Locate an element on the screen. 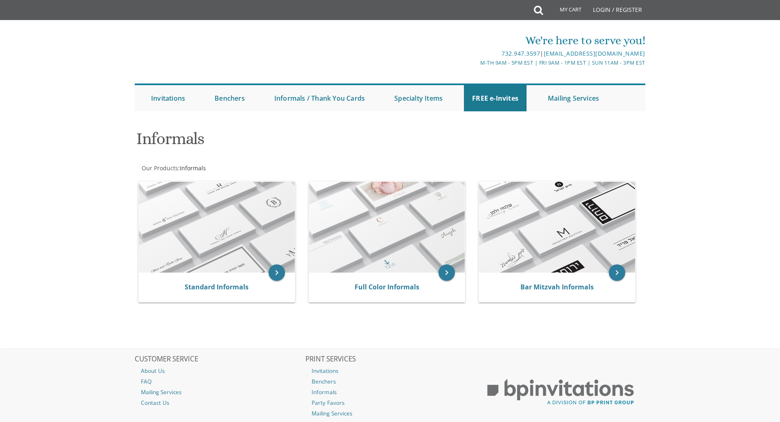 Image resolution: width=780 pixels, height=422 pixels. a: About Us is located at coordinates (220, 371).